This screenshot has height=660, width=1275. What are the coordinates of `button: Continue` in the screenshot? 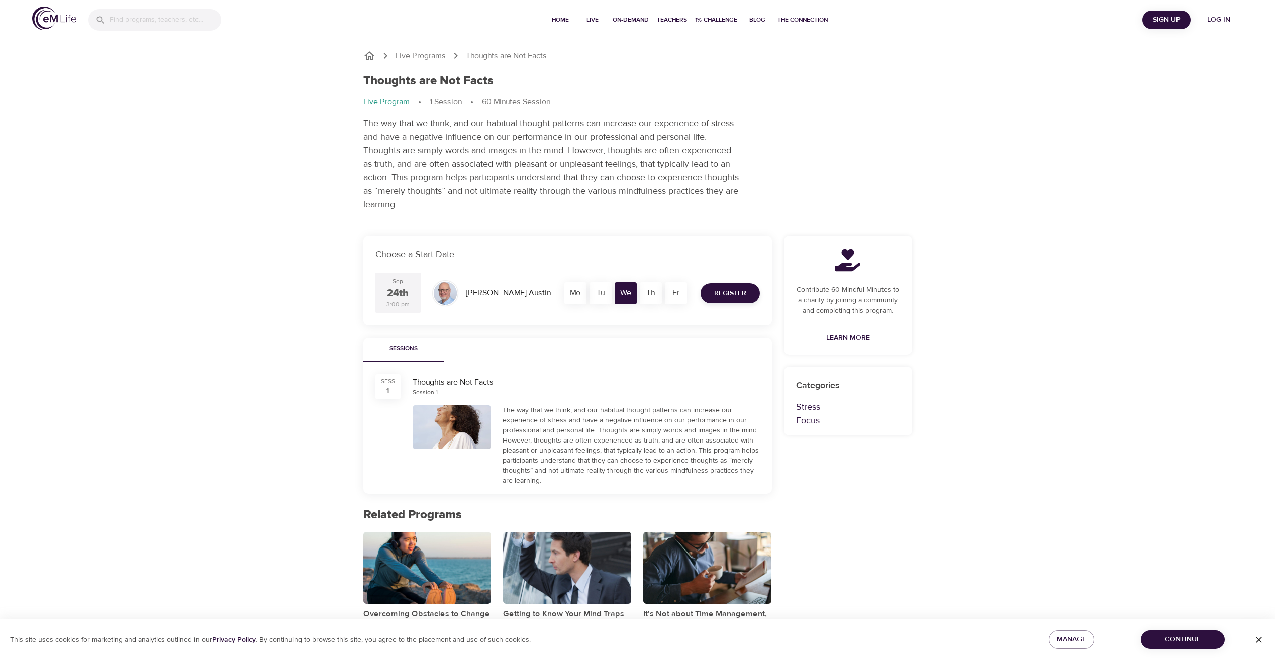 It's located at (1182, 640).